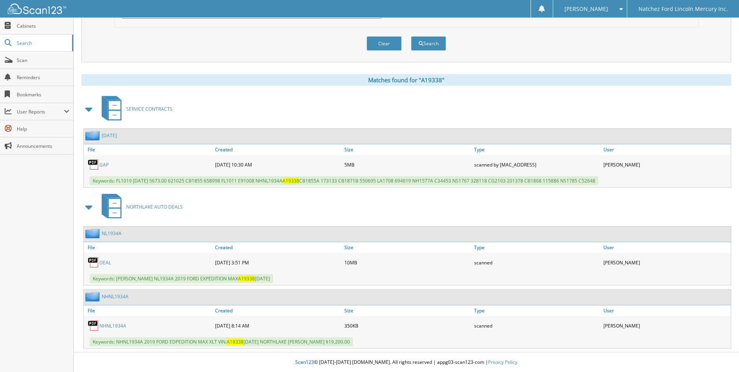 The image size is (739, 372). Describe the element at coordinates (43, 94) in the screenshot. I see `span: Bookmarks` at that location.